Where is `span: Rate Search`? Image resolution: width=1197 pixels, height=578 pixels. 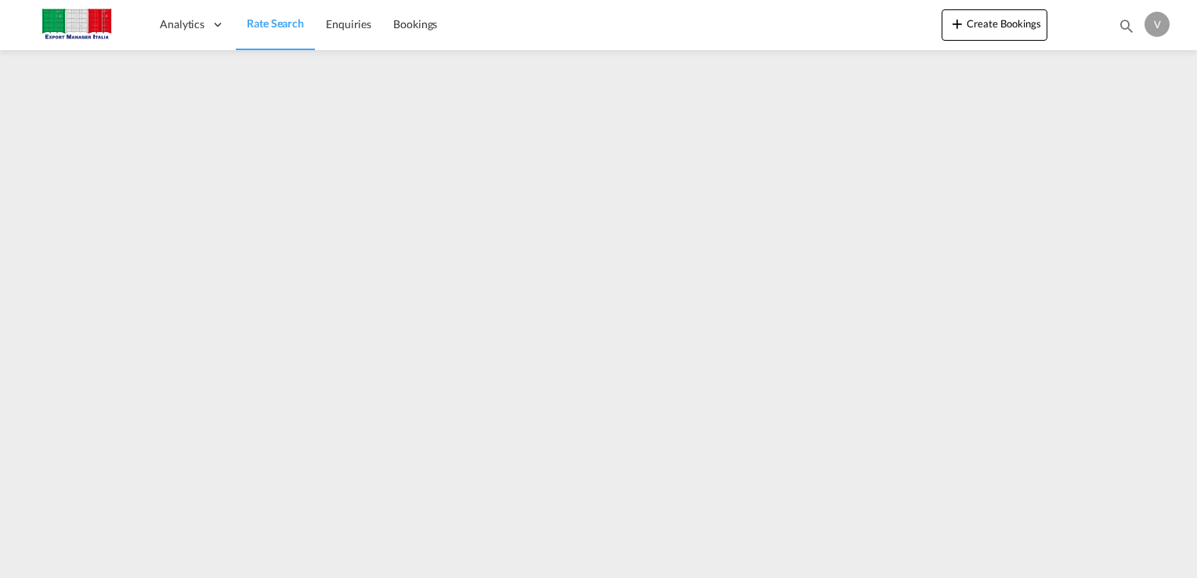 span: Rate Search is located at coordinates (275, 23).